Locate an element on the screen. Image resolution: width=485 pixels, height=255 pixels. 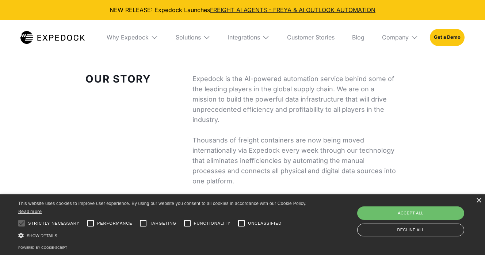
a: FREIGHT AI AGENTS - FREYA & AI OUTLOOK AUTOMATION is located at coordinates (292, 10).